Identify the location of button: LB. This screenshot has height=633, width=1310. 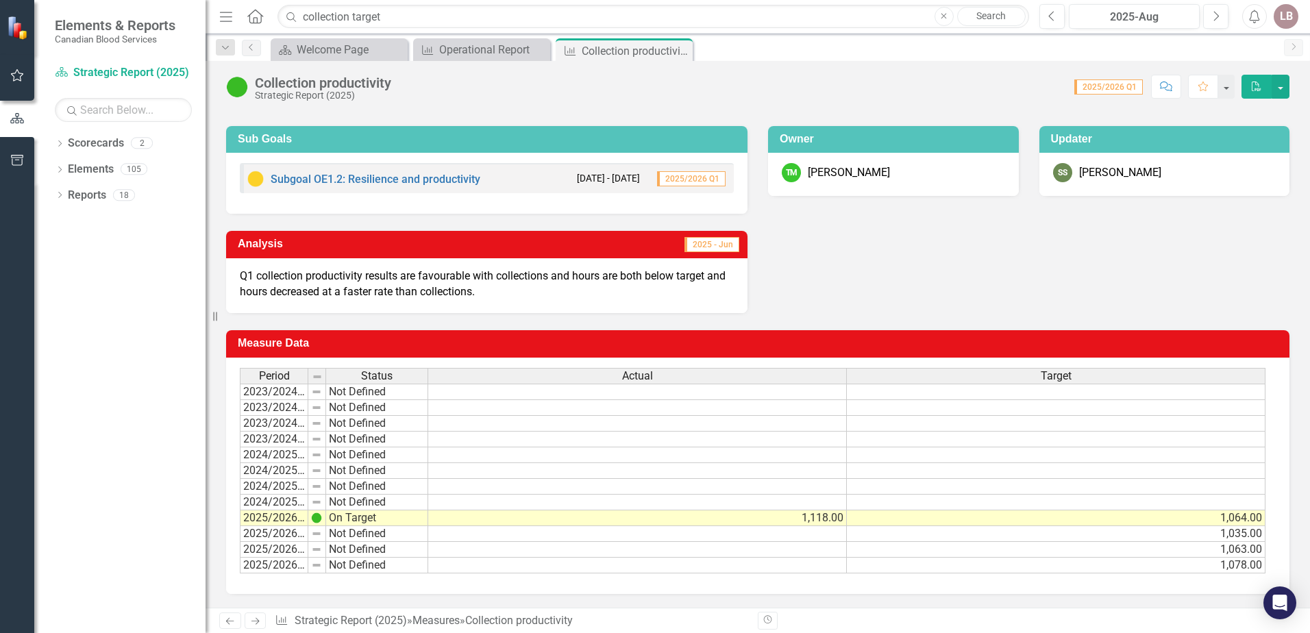
(1286, 16).